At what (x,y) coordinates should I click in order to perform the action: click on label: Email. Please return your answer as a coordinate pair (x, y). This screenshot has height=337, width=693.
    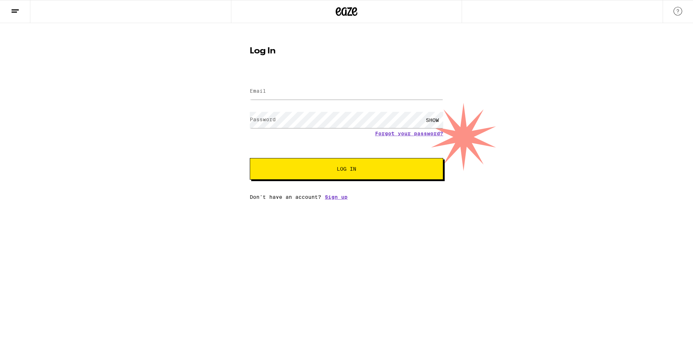
    Looking at the image, I should click on (258, 91).